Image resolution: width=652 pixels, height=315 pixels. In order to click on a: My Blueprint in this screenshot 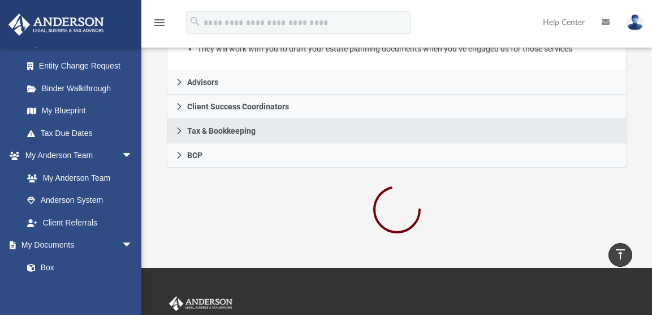, I will do `click(80, 111)`.